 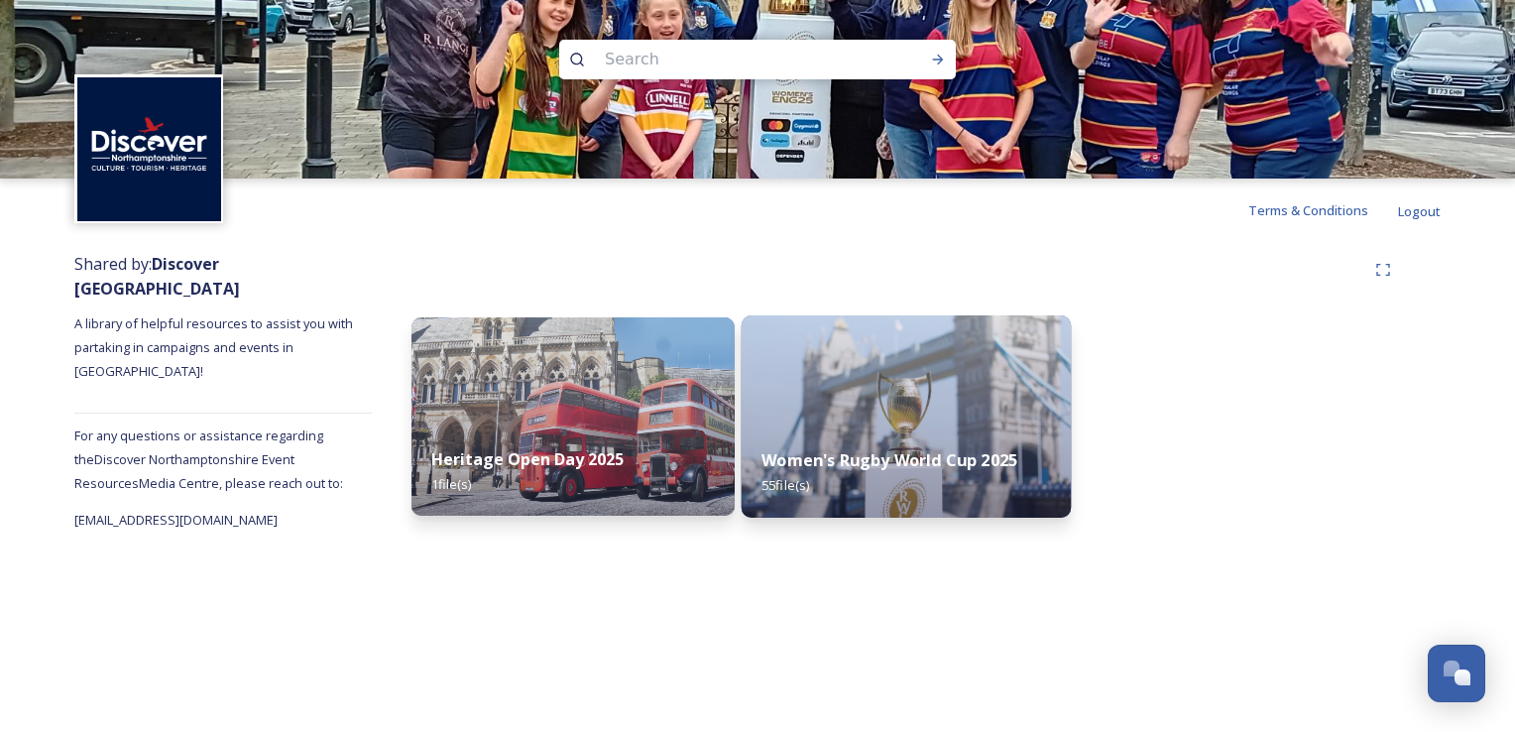 What do you see at coordinates (890, 460) in the screenshot?
I see `strong: Women's Rugby World Cup 2025` at bounding box center [890, 460].